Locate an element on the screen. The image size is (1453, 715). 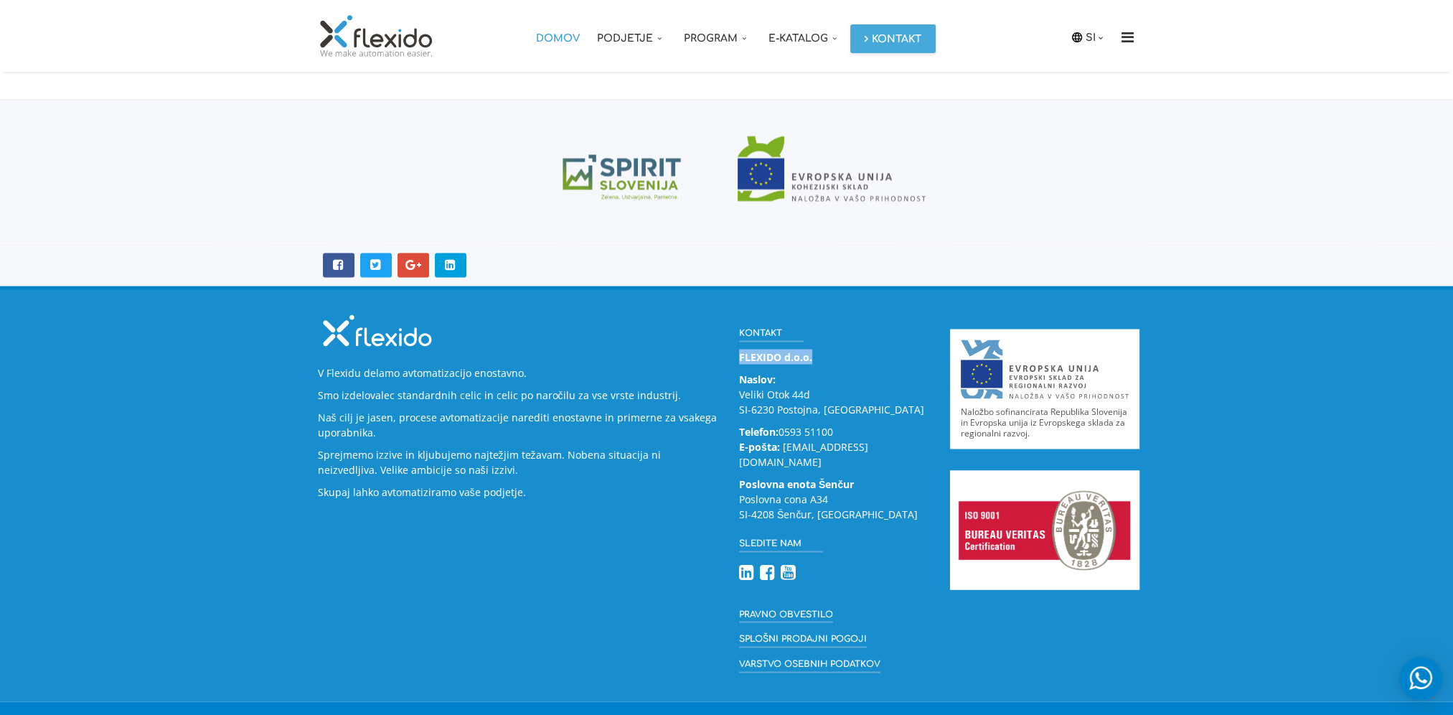
strong: Naslov: is located at coordinates (757, 378).